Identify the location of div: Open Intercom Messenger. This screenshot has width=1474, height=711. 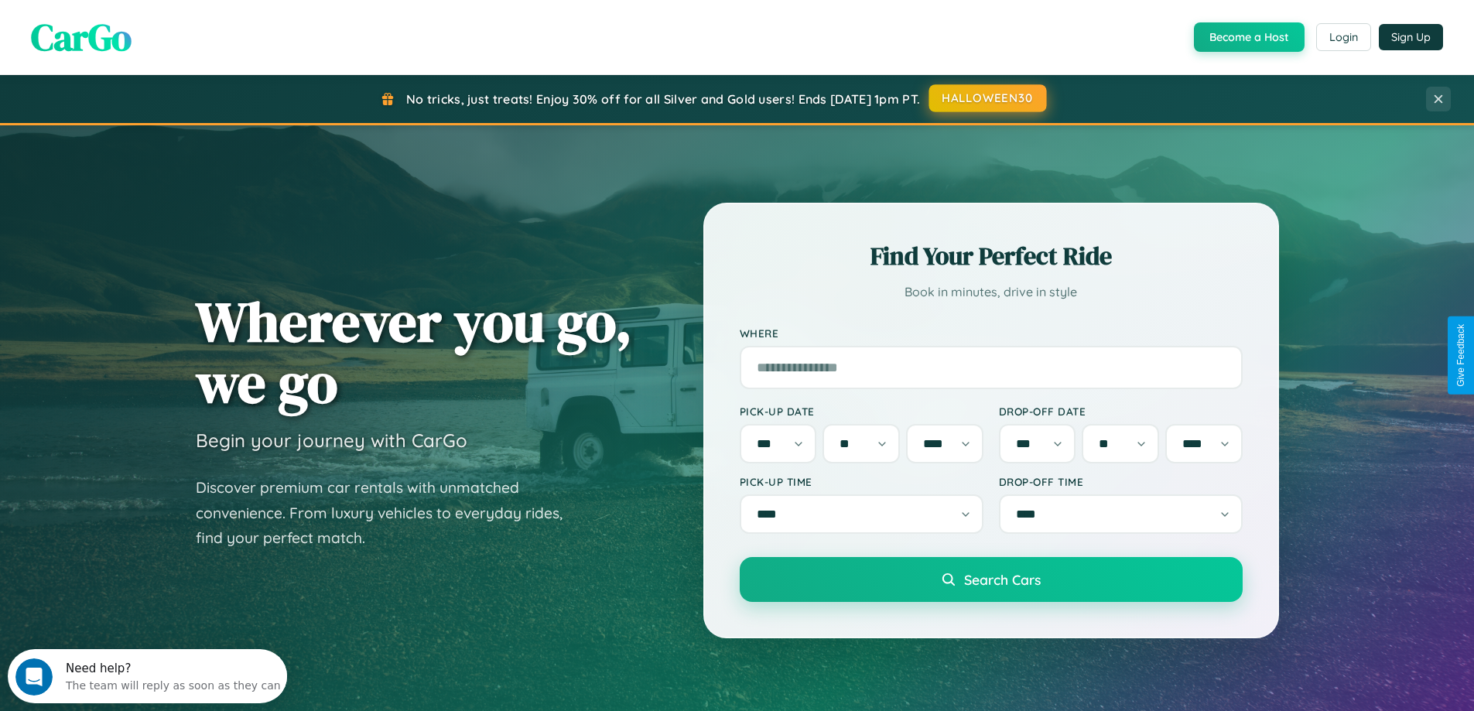
(147, 27).